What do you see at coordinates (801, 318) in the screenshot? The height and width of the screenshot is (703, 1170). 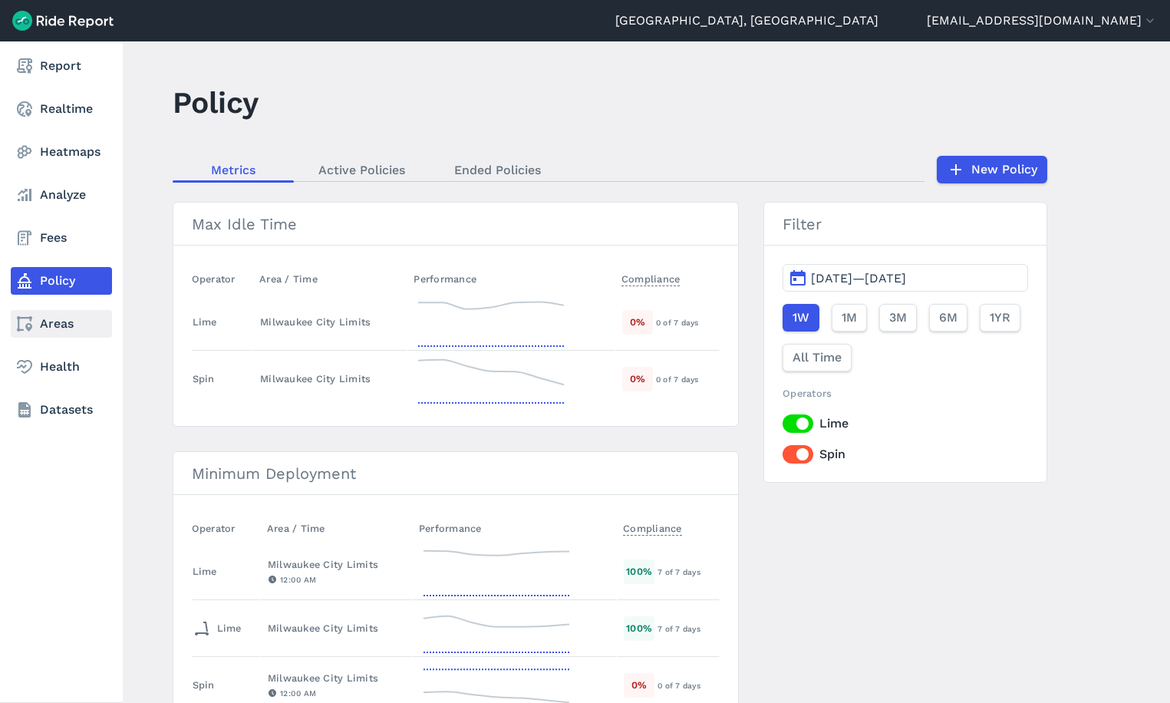 I see `span: 1W` at bounding box center [801, 318].